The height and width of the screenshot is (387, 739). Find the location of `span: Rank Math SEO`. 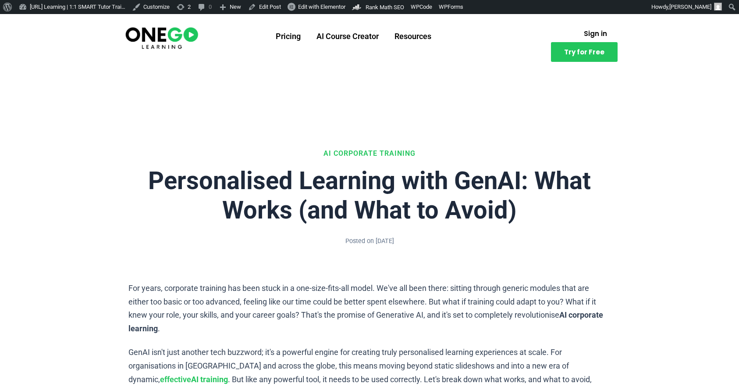

span: Rank Math SEO is located at coordinates (385, 7).